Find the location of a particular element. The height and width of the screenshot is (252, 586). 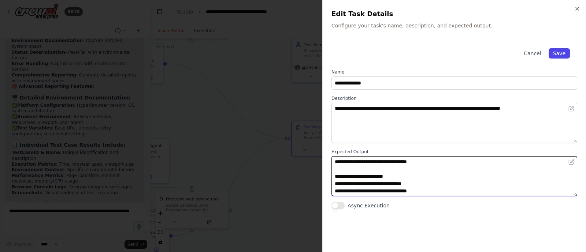

h2: Edit Task Details is located at coordinates (454, 14).